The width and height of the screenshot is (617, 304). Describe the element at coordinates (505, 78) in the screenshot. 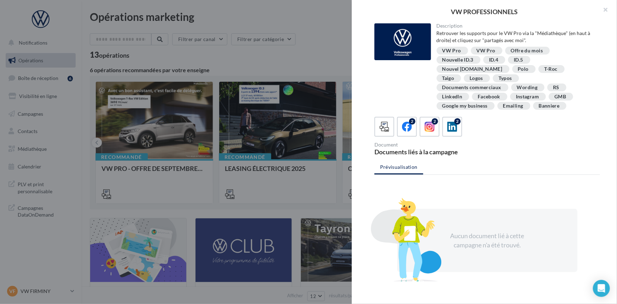

I see `div: Typos` at that location.